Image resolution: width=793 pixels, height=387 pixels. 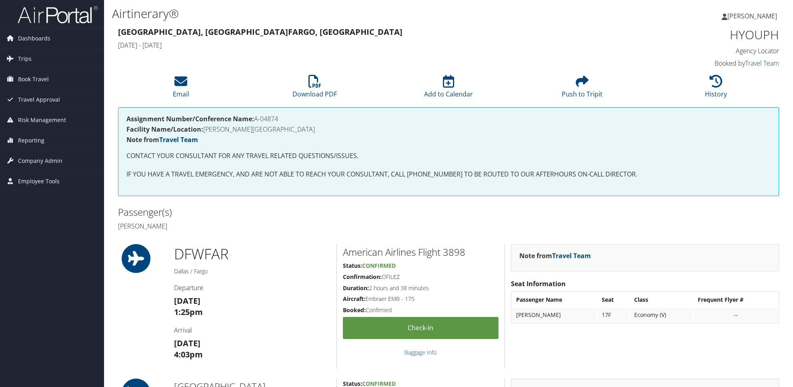 What do you see at coordinates (701, 51) in the screenshot?
I see `h4: Agency Locator` at bounding box center [701, 51].